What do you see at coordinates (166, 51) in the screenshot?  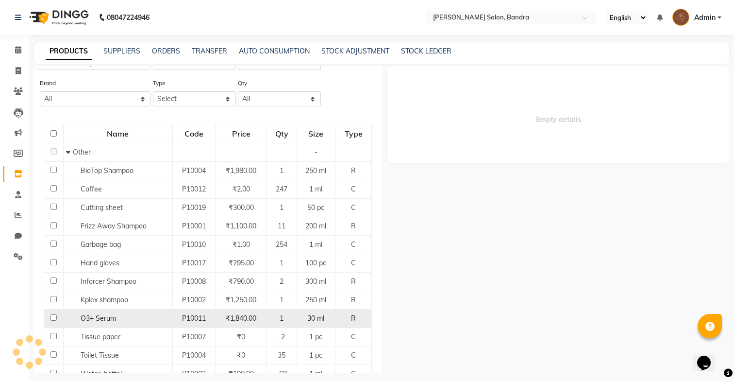 I see `a: ORDERS` at bounding box center [166, 51].